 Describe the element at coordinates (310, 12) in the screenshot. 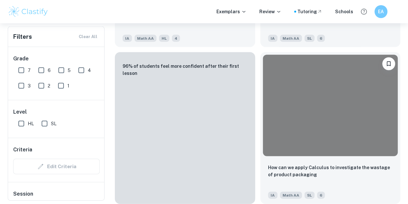

I see `div: Tutoring` at that location.